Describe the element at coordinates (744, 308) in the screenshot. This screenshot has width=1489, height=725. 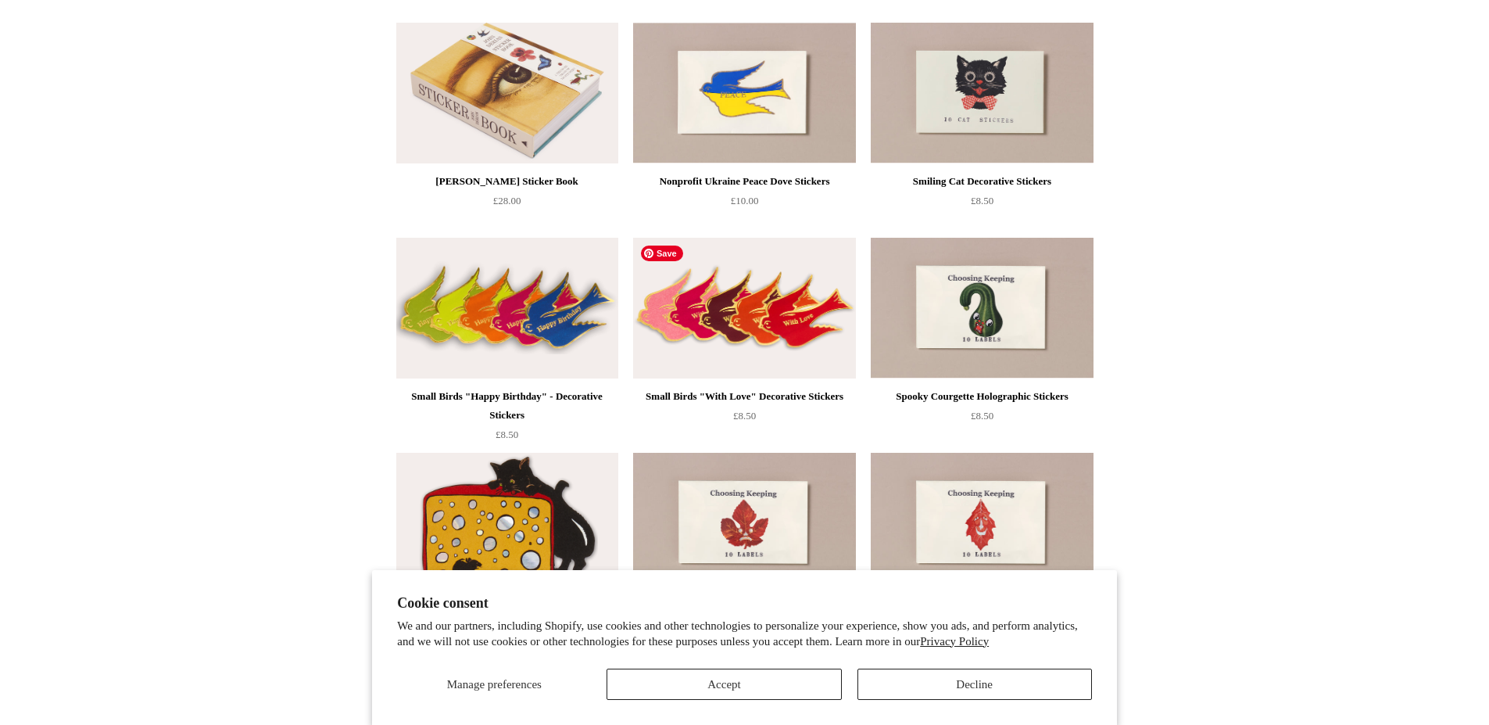
I see `a: Small Birds "With Love" Decorative Stickers Small Birds "With Love" Decorative Stickers` at that location.